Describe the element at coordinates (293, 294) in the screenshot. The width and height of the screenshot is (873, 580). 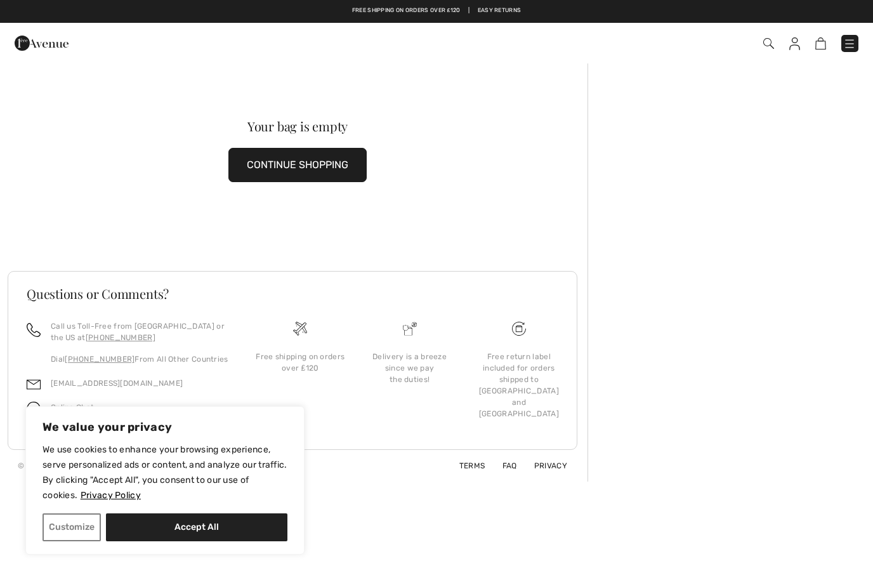
I see `h3: Questions or Comments?` at that location.